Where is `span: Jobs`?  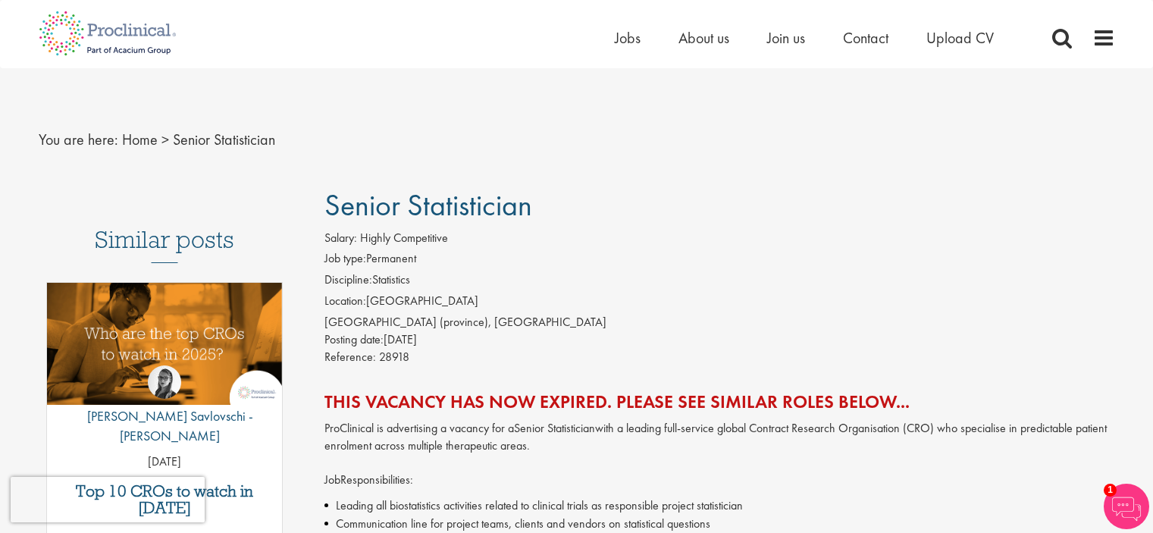
span: Jobs is located at coordinates (628, 38).